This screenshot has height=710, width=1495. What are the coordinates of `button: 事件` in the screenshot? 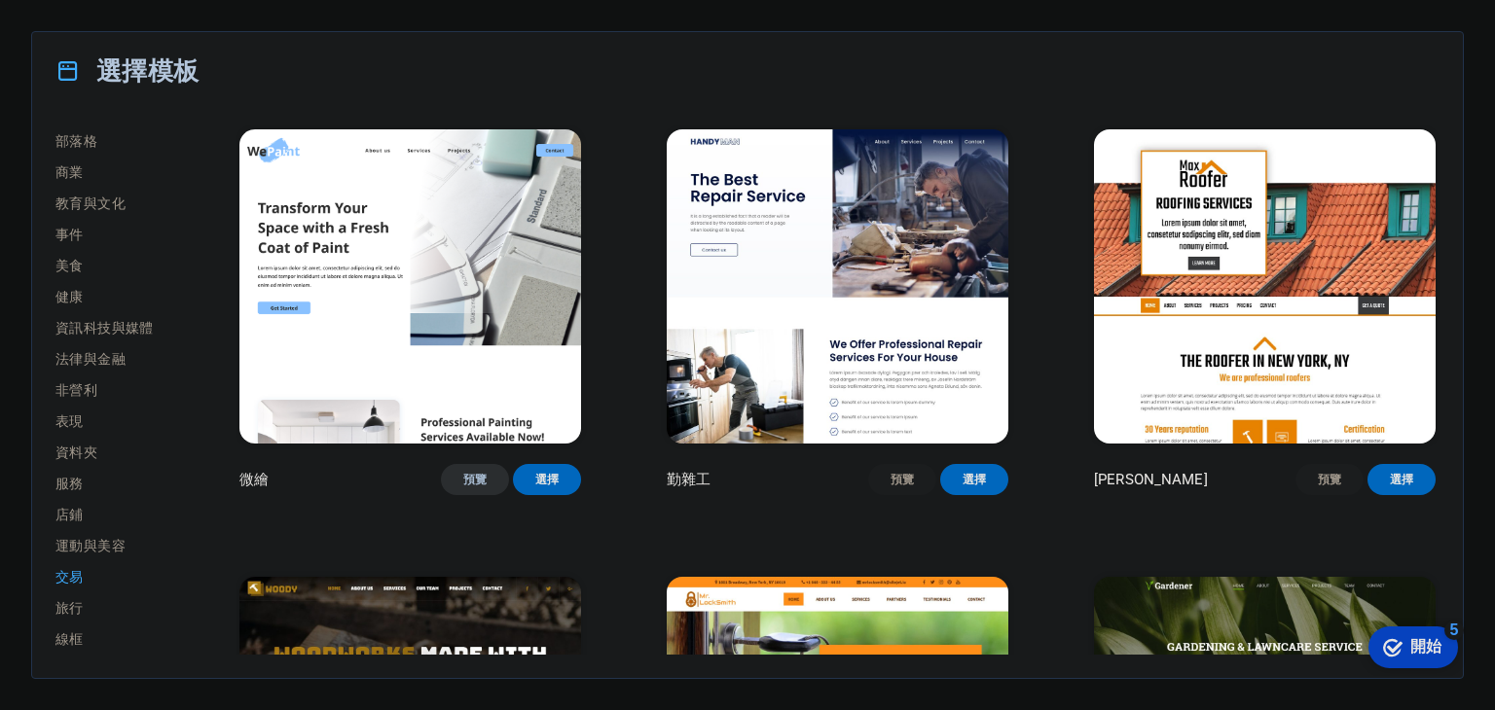 It's located at (104, 235).